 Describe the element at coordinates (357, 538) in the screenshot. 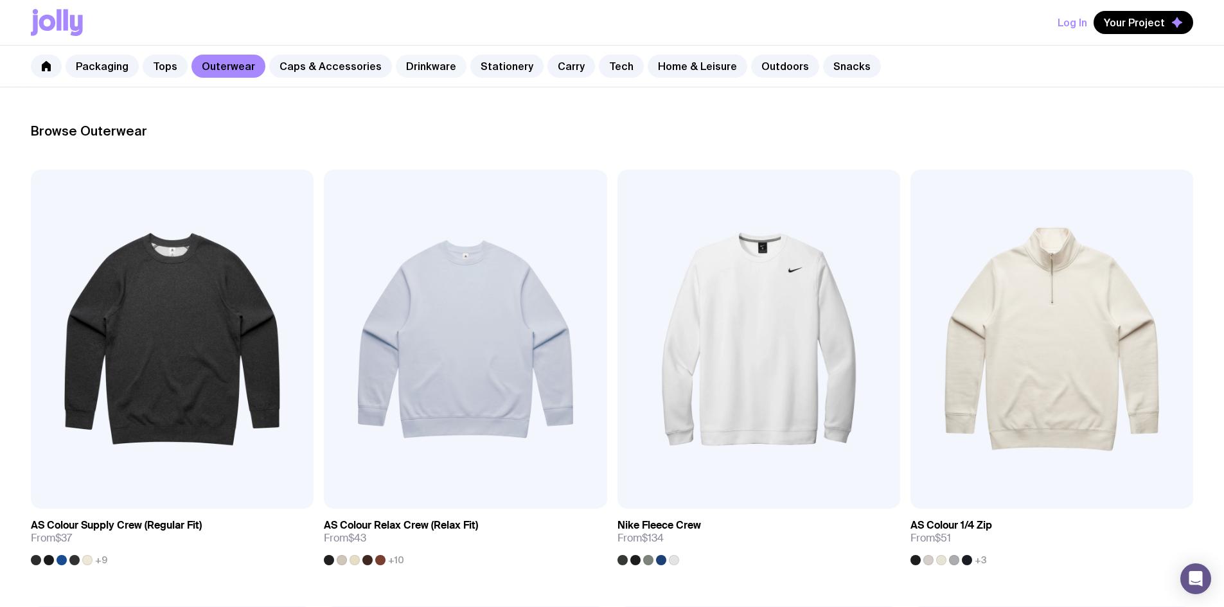

I see `span: $43` at that location.